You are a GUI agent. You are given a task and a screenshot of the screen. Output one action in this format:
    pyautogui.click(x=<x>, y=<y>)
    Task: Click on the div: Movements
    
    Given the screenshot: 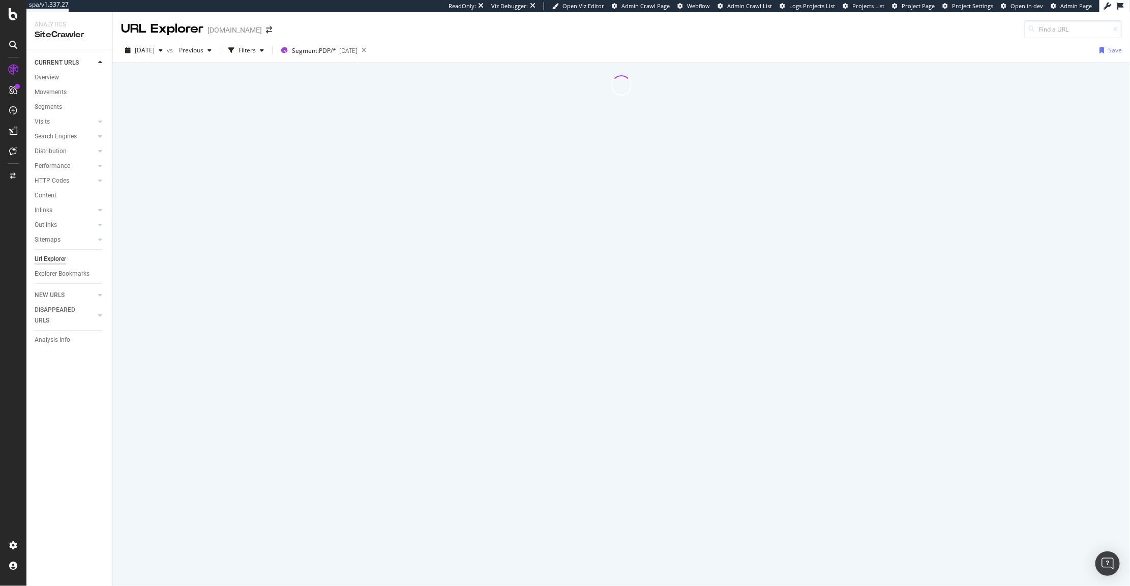 What is the action you would take?
    pyautogui.click(x=50, y=92)
    